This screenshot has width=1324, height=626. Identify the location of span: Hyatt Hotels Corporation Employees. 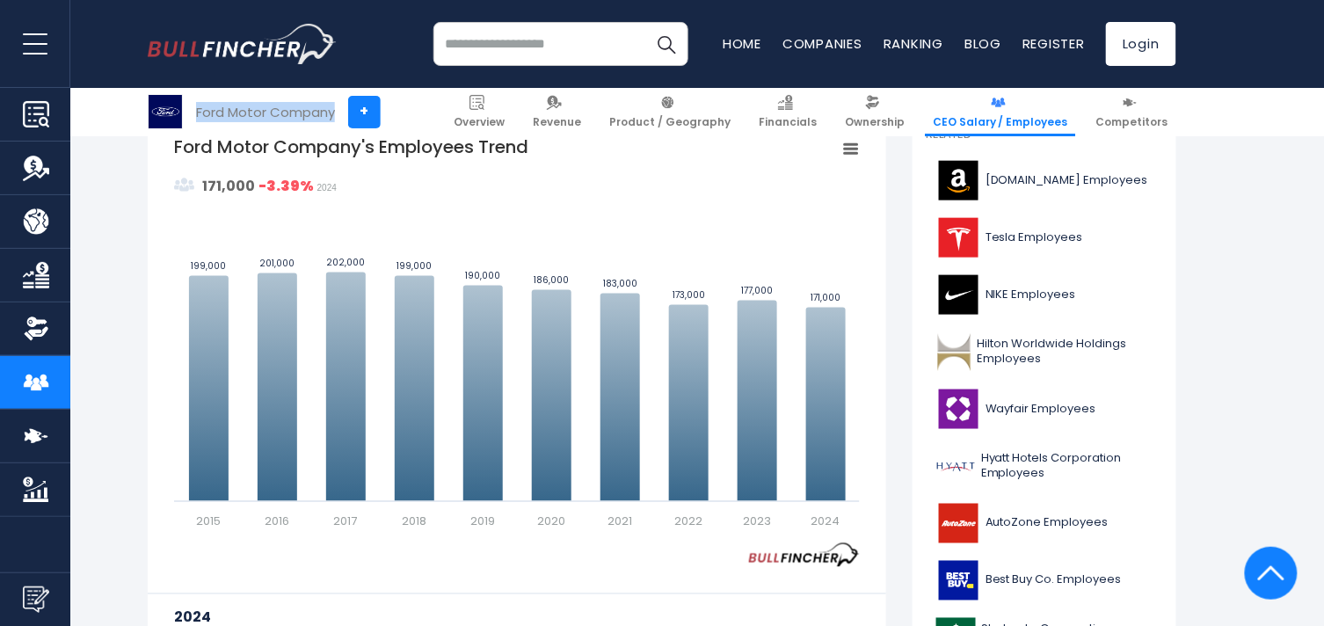
(1067, 466).